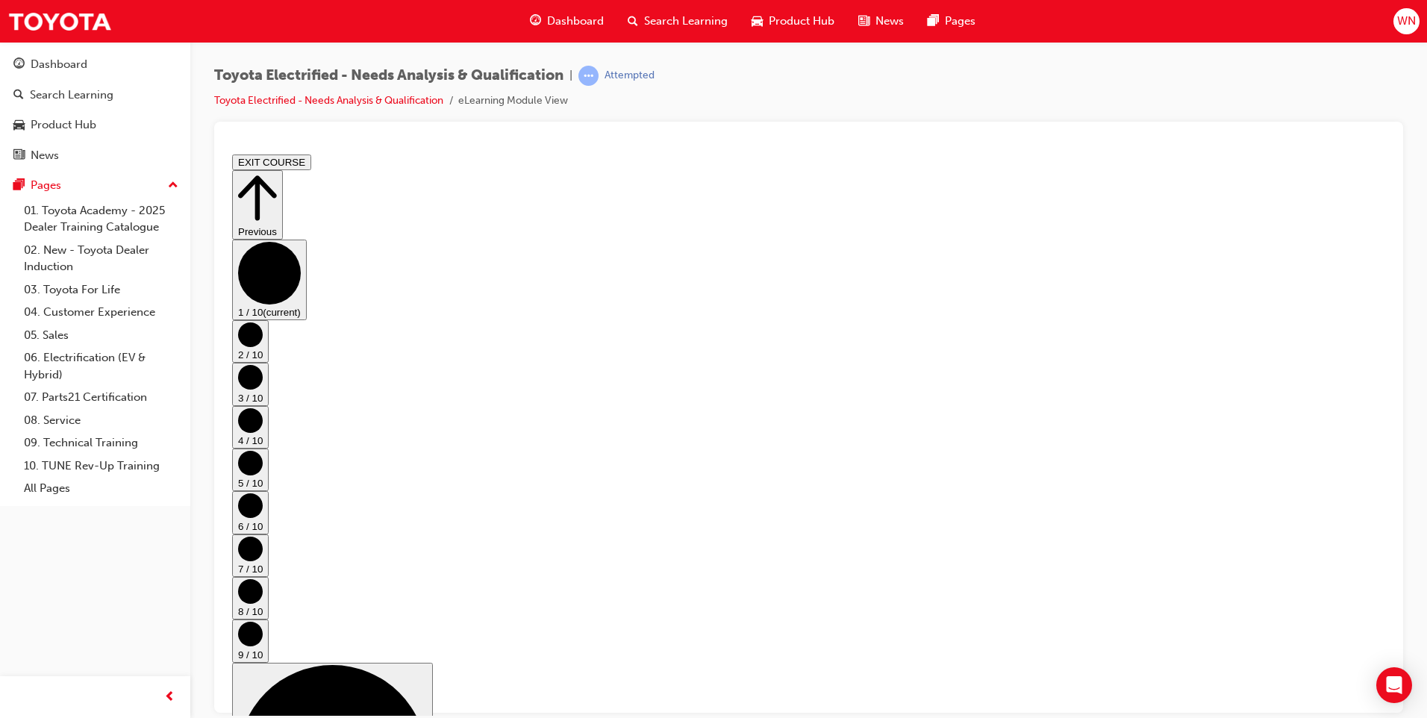 The width and height of the screenshot is (1427, 718). Describe the element at coordinates (55, 163) in the screenshot. I see `span: (current)` at that location.